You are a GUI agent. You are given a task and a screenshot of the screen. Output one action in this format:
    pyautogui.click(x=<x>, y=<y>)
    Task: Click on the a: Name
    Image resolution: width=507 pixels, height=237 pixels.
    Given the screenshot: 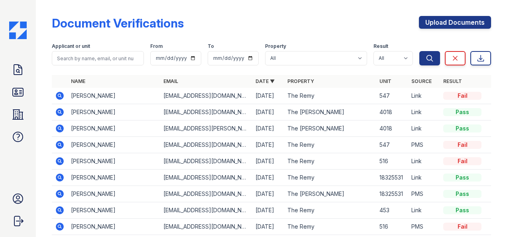 What is the action you would take?
    pyautogui.click(x=78, y=81)
    